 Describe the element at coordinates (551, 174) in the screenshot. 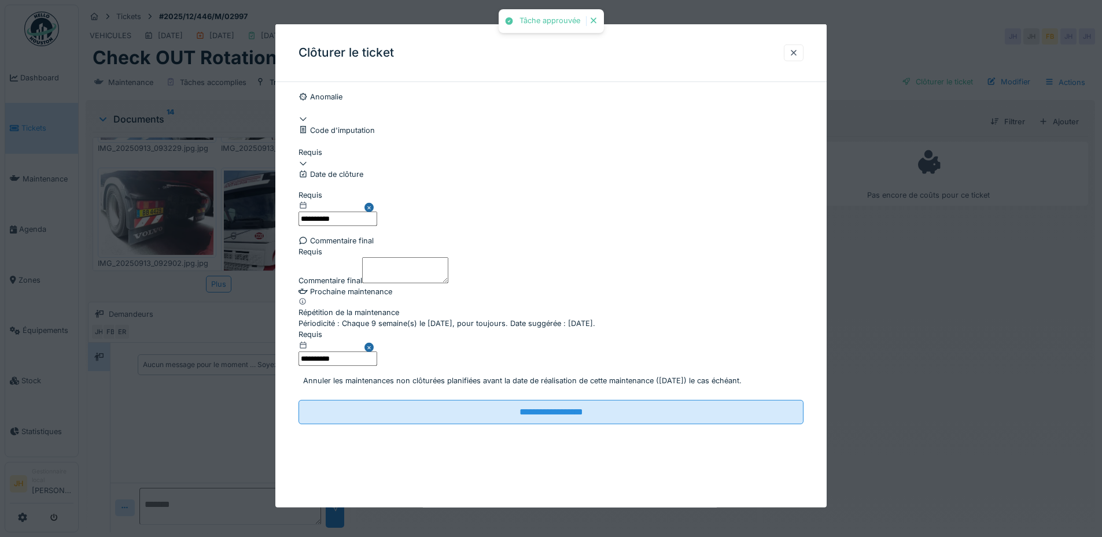

I see `div: Date de clôture` at that location.